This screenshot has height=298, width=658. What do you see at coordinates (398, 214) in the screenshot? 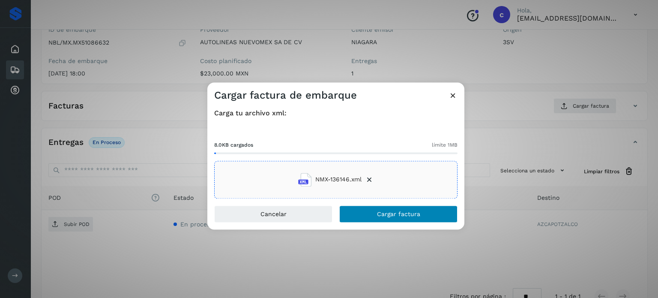
I see `button: Cargar factura` at bounding box center [398, 214].